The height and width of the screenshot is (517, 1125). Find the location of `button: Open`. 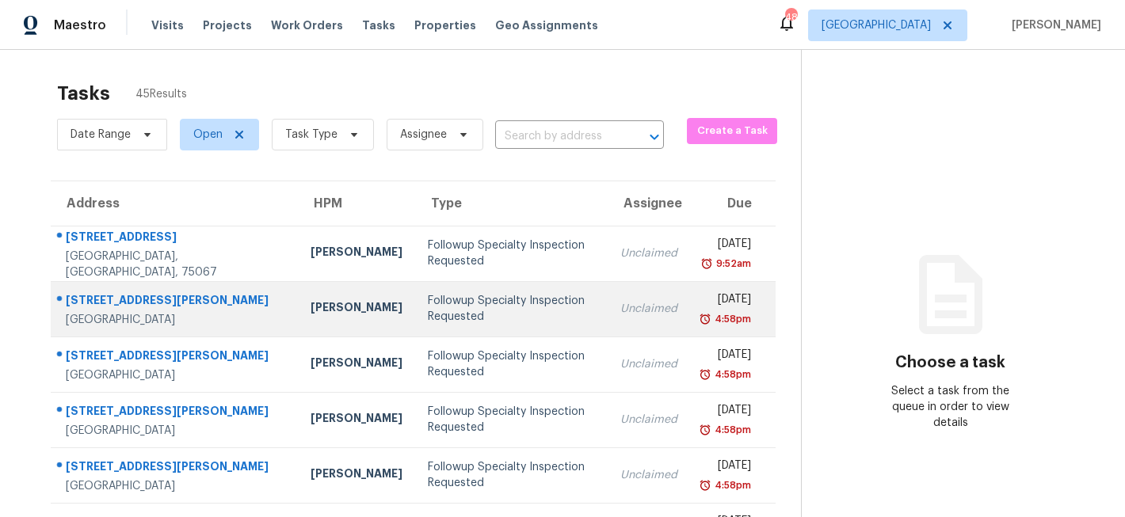

button: Open is located at coordinates (654, 137).